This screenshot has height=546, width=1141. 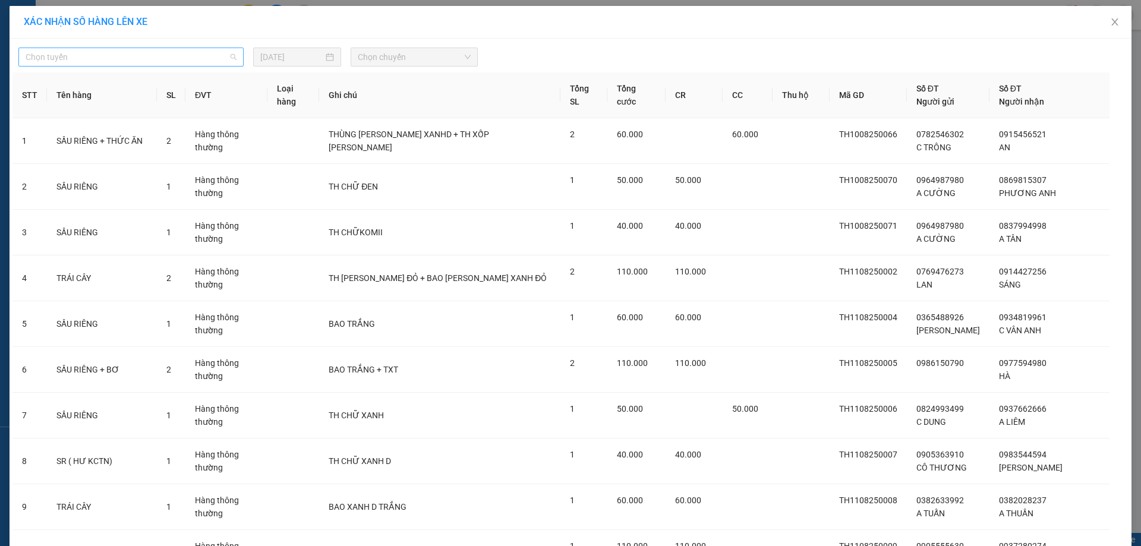 I want to click on span: LAN, so click(x=924, y=285).